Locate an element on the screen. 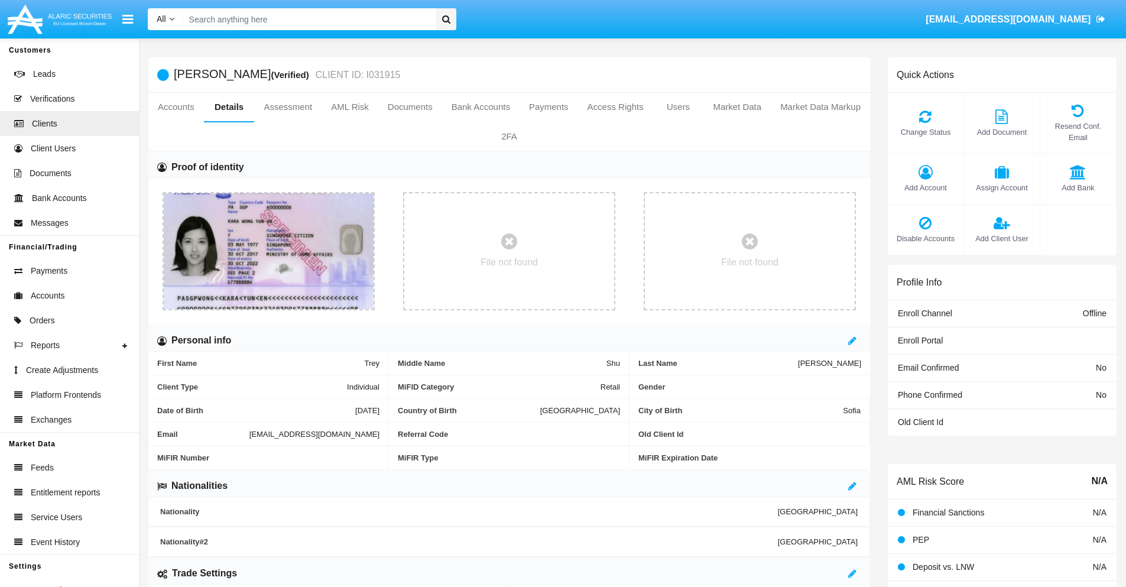 Image resolution: width=1126 pixels, height=587 pixels. span: Shu is located at coordinates (613, 363).